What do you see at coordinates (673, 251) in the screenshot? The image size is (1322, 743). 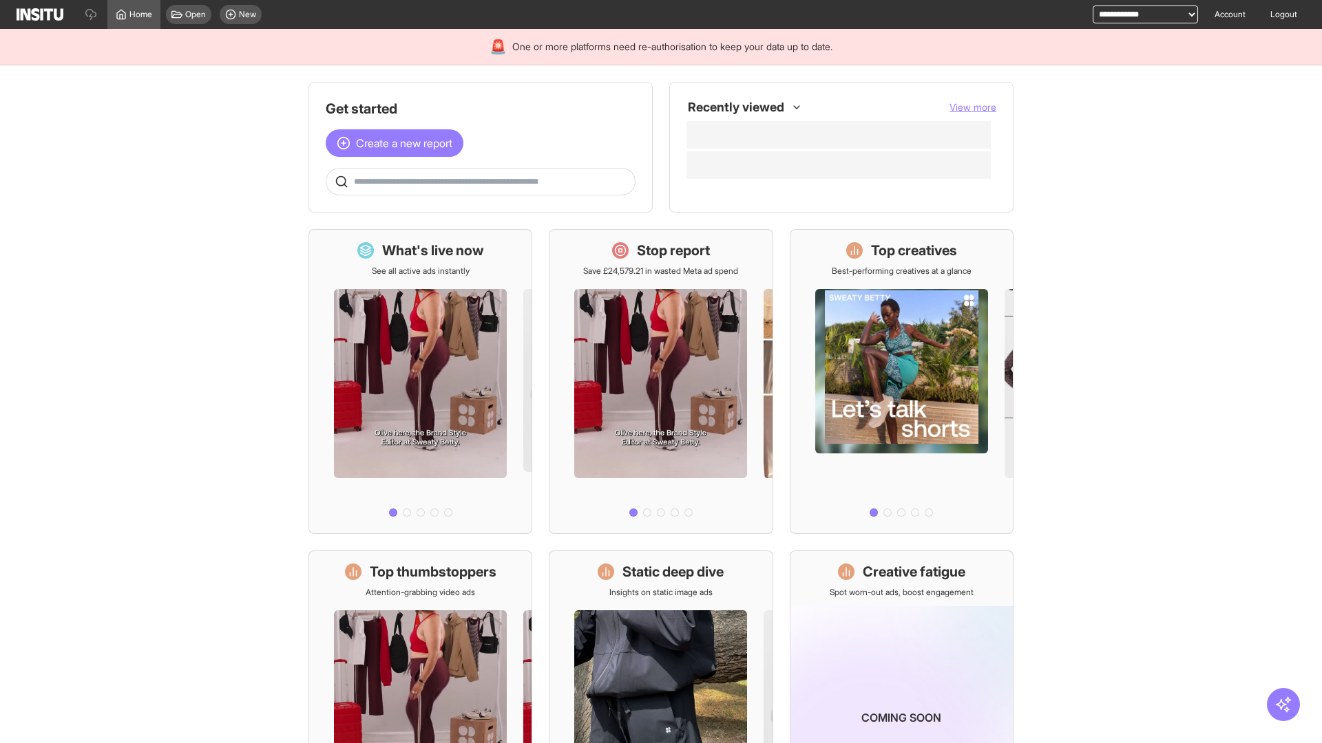 I see `h1: Stop report` at bounding box center [673, 251].